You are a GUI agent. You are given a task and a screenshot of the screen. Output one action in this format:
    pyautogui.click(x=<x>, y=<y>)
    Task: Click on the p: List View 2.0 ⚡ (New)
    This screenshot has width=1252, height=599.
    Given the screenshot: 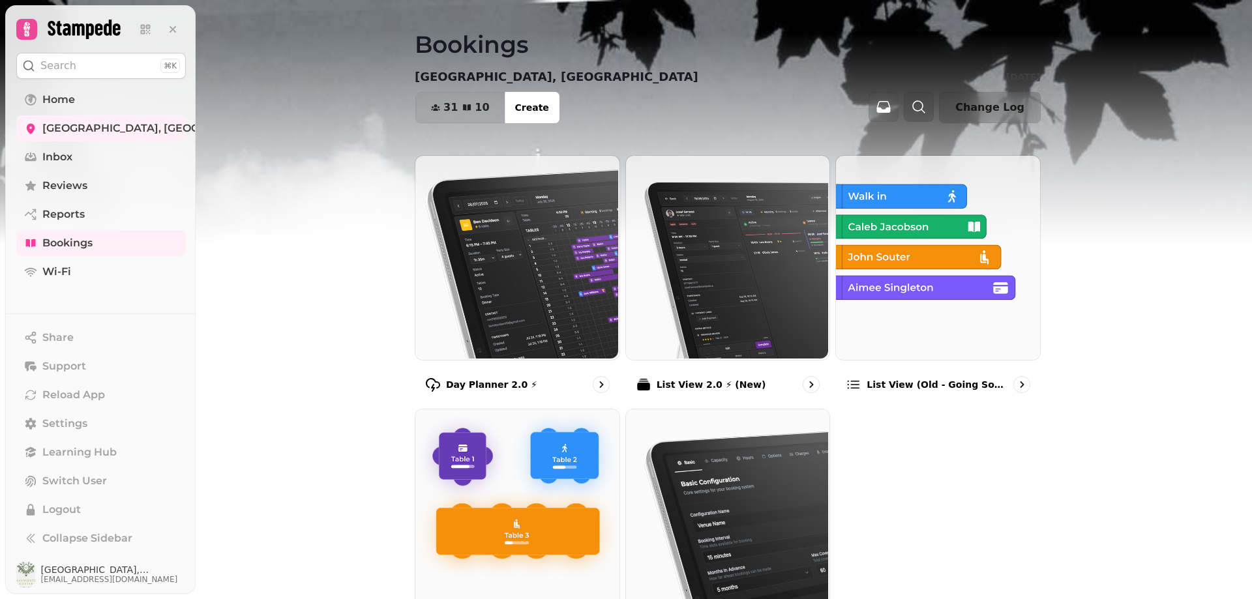 What is the action you would take?
    pyautogui.click(x=711, y=385)
    